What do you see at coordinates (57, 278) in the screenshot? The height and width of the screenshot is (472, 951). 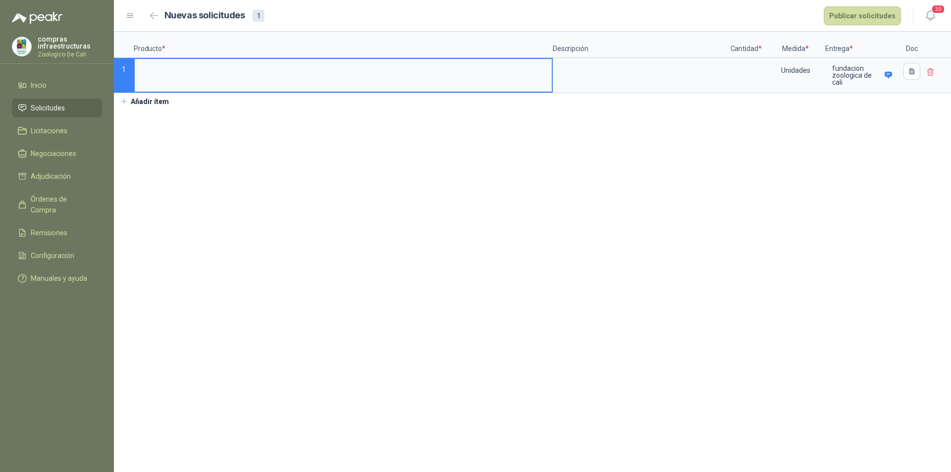 I see `a: Manuales y ayuda` at bounding box center [57, 278].